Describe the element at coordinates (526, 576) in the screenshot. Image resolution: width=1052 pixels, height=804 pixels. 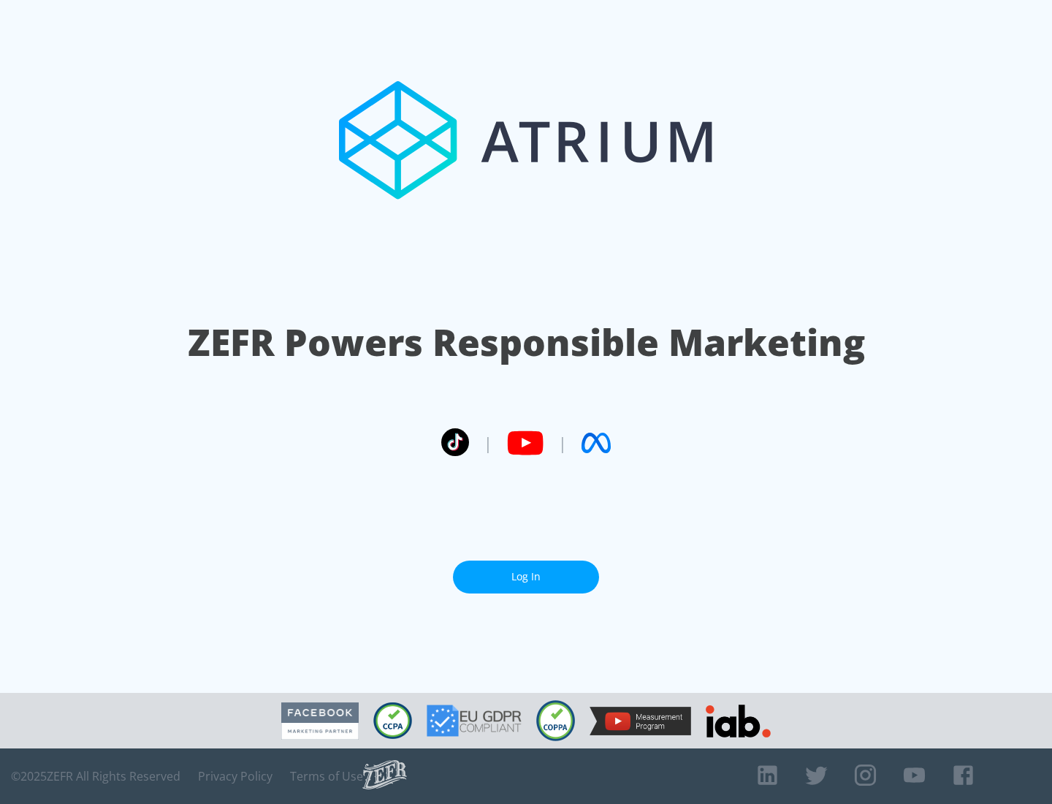
I see `a: Log In` at that location.